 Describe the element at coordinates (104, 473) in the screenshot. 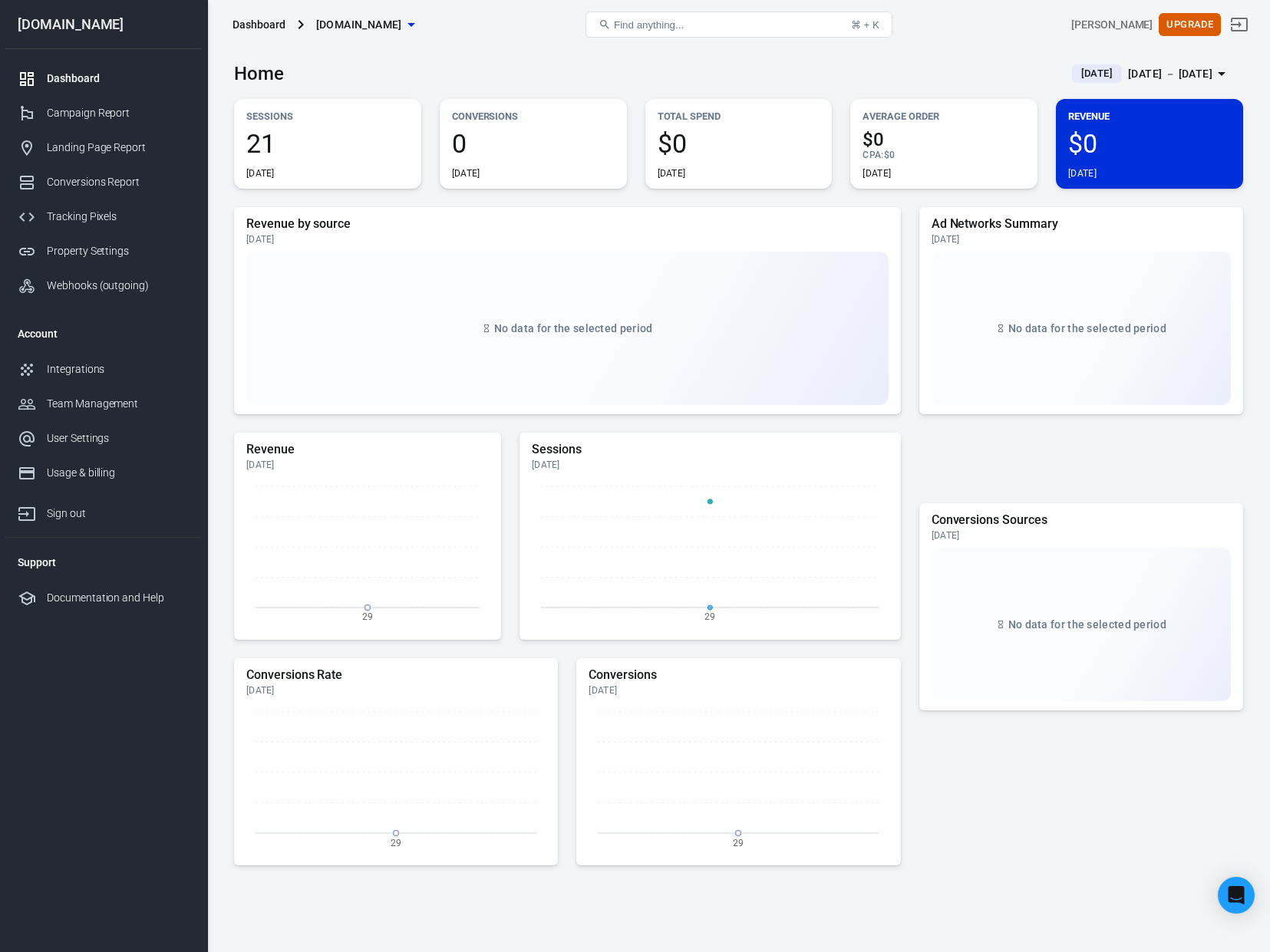

I see `a: Usage & billing` at that location.